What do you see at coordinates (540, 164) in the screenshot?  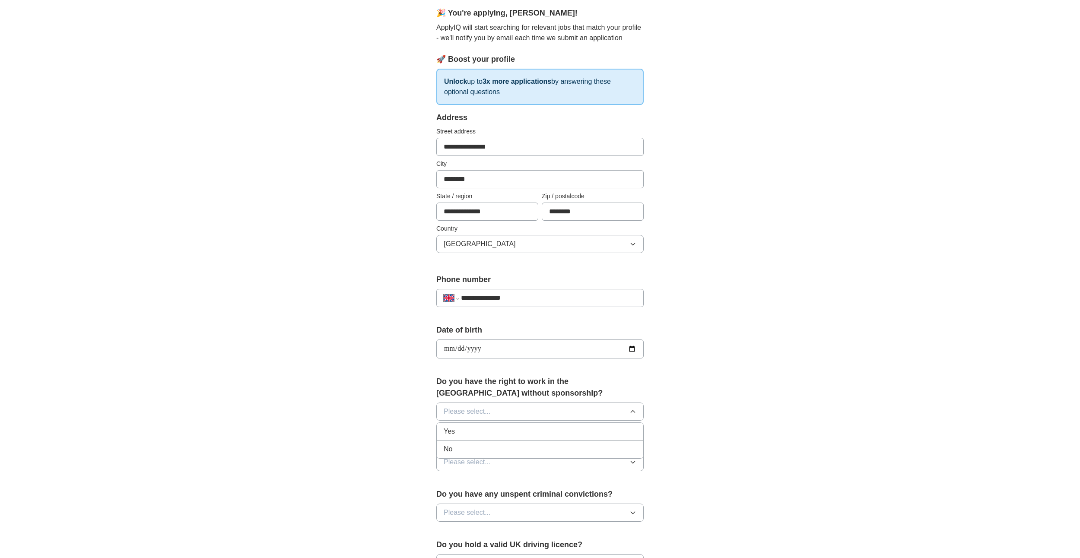 I see `label: City` at bounding box center [540, 164].